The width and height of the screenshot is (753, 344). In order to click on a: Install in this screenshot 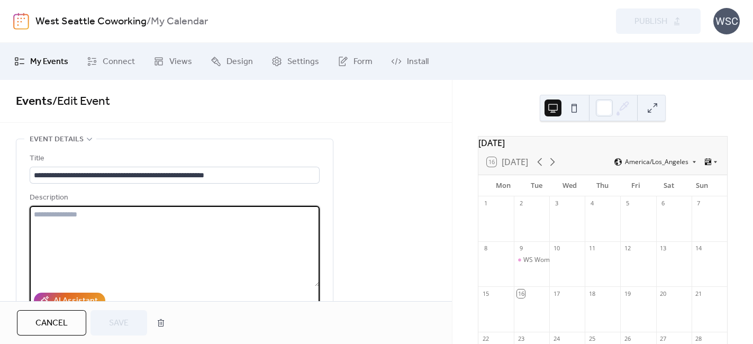, I will do `click(409, 61)`.